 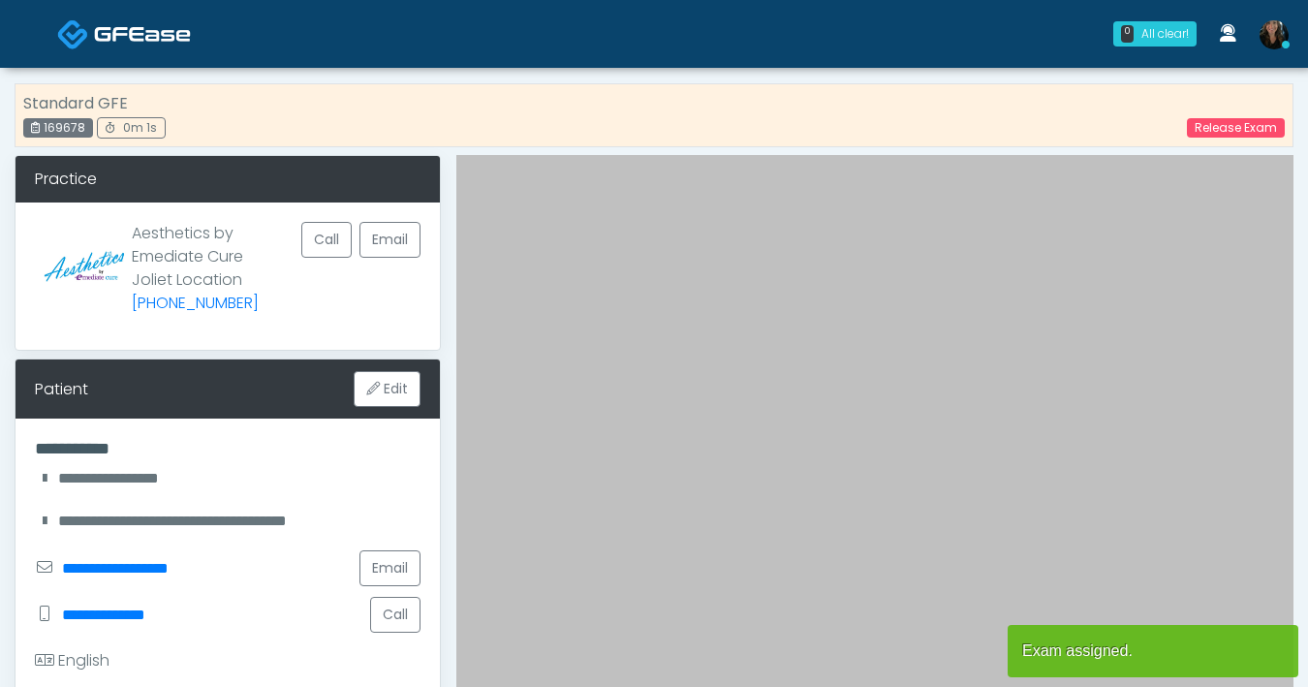 What do you see at coordinates (124, 33) in the screenshot?
I see `a: Docovia` at bounding box center [124, 33].